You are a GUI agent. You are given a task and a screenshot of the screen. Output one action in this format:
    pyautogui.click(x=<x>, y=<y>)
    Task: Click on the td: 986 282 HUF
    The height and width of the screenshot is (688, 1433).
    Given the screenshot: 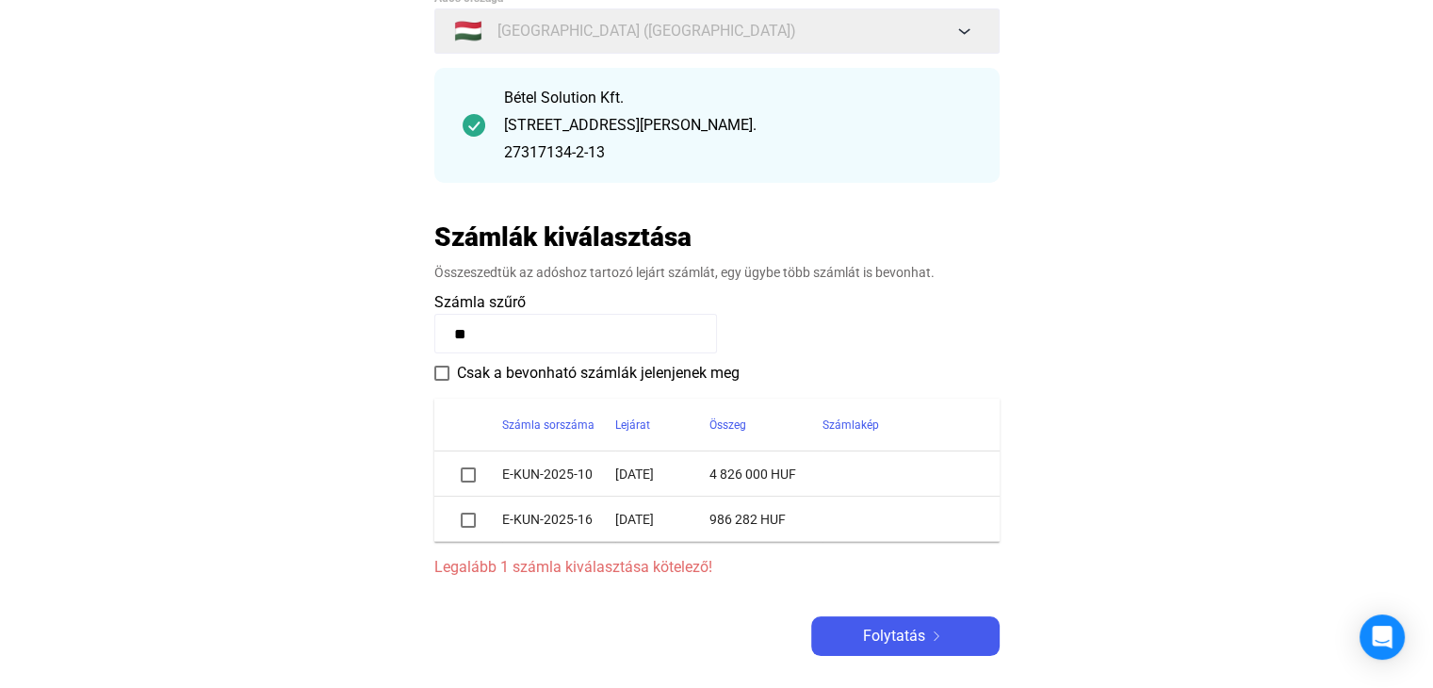 What is the action you would take?
    pyautogui.click(x=766, y=519)
    